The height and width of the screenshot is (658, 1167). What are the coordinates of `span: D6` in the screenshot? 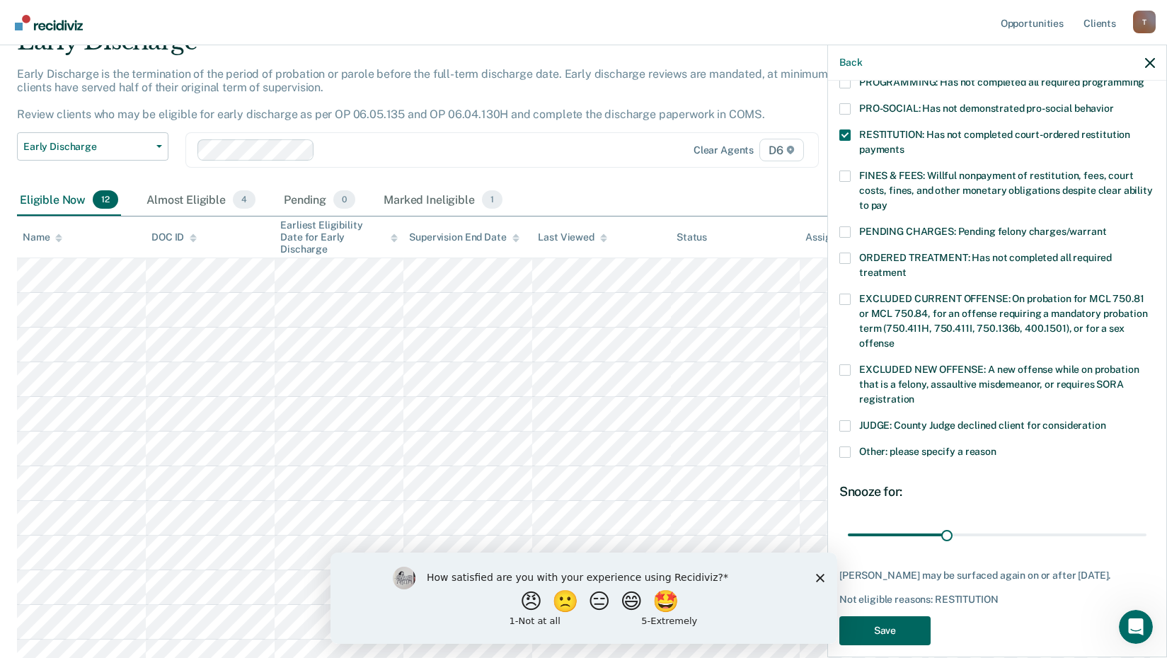 It's located at (781, 150).